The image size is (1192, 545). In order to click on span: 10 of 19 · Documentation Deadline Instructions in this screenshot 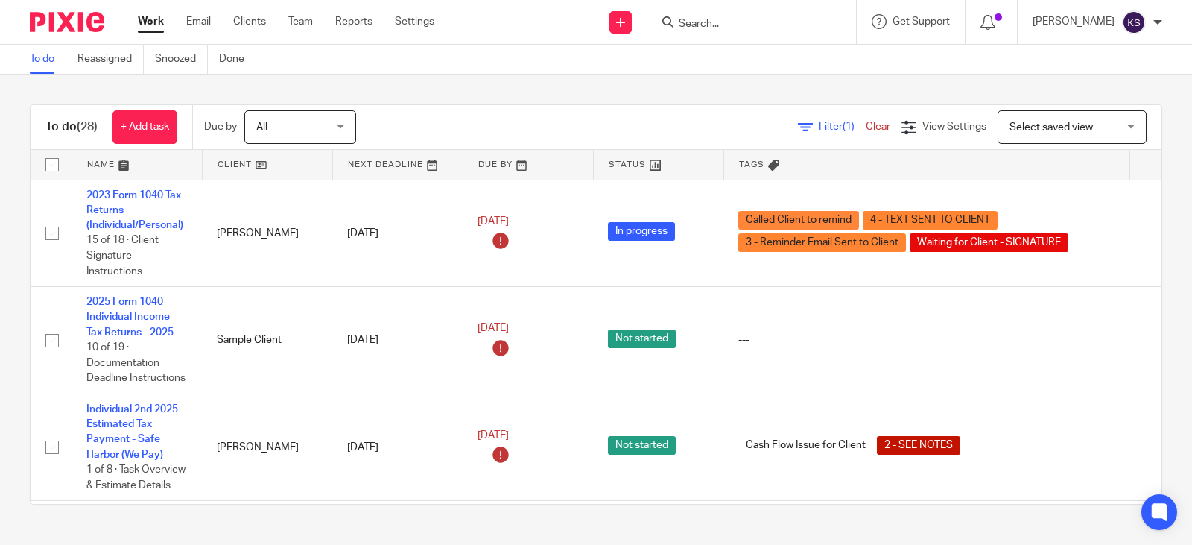, I will do `click(136, 362)`.